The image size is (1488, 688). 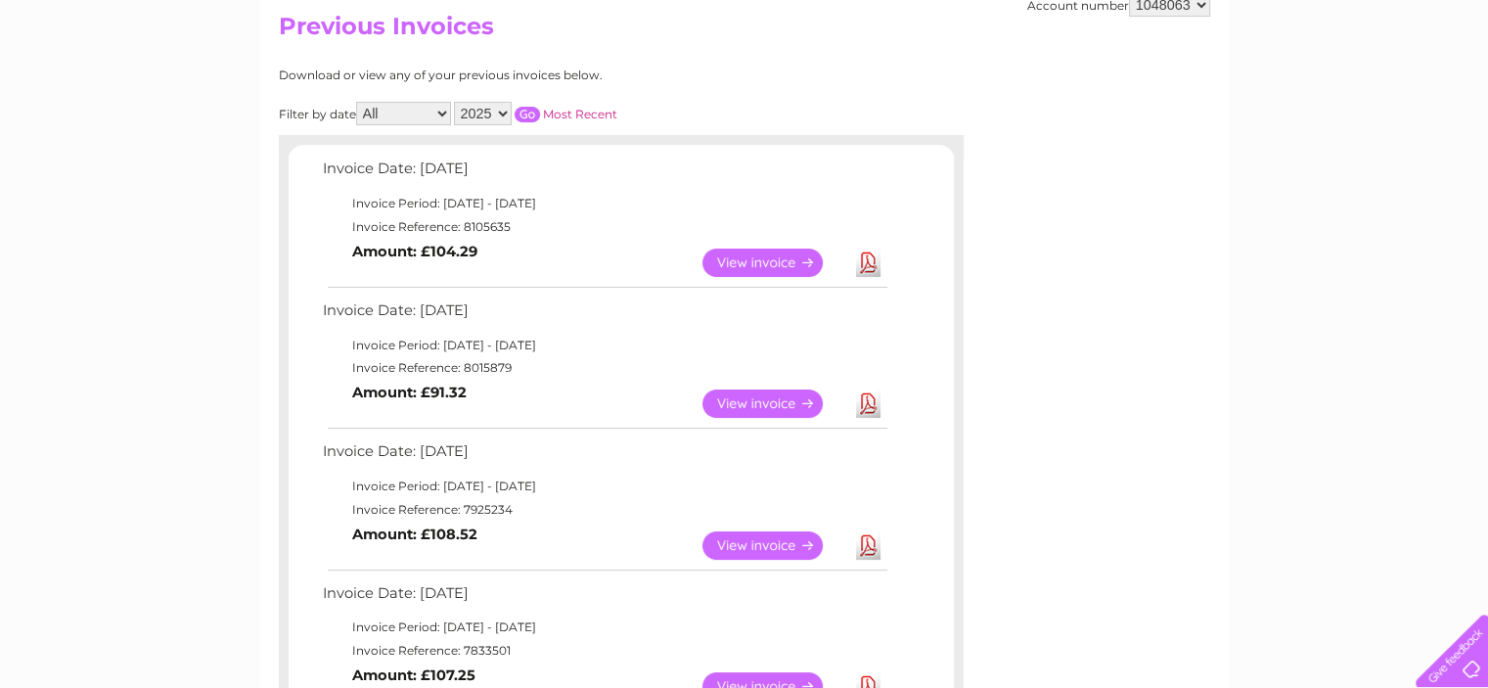 What do you see at coordinates (535, 75) in the screenshot?
I see `div: Download or view any of your previous invoices below.` at bounding box center [535, 75].